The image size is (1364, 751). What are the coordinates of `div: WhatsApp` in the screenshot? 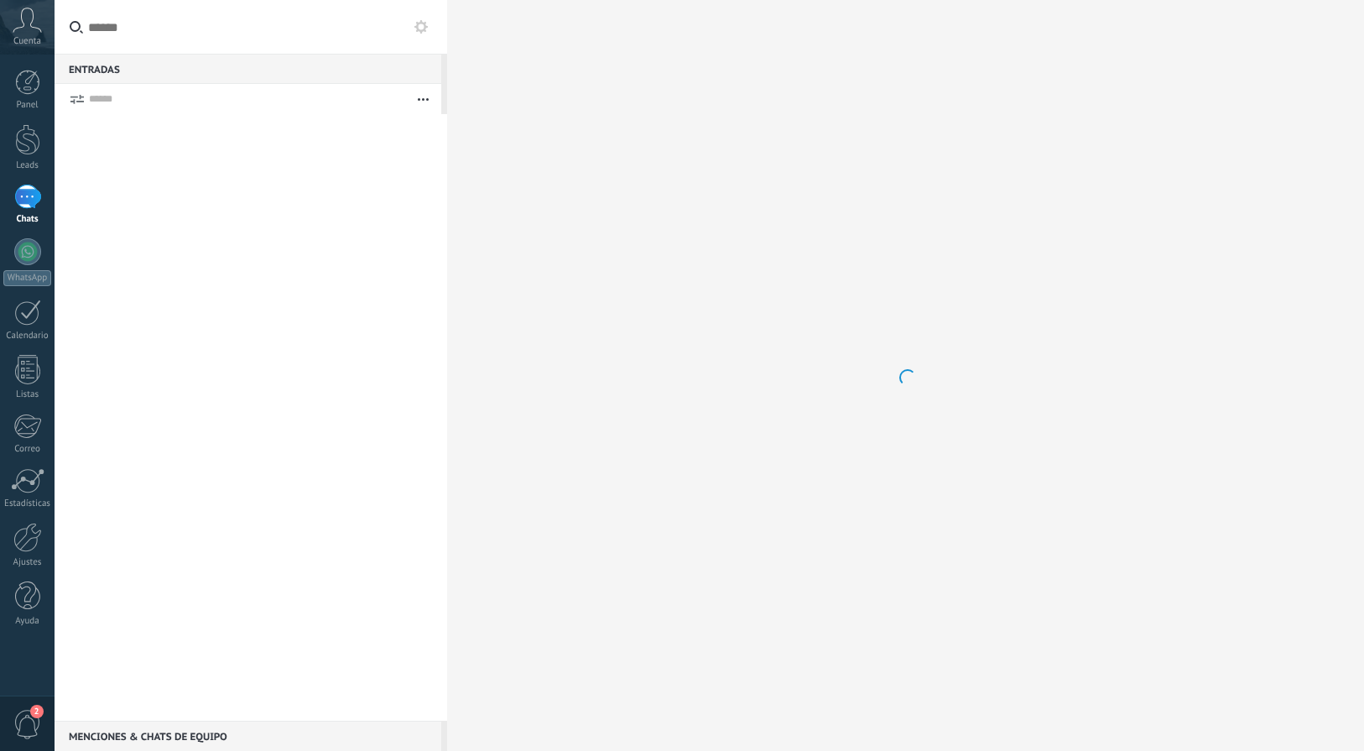 It's located at (27, 278).